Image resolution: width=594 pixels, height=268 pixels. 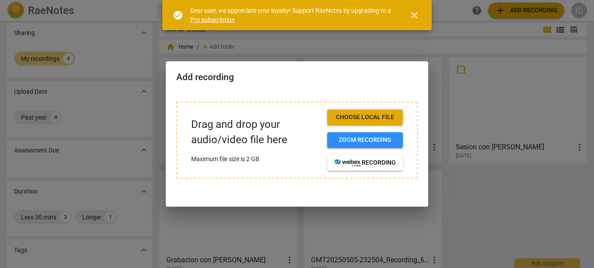 I want to click on a: Pro subscription, so click(x=213, y=20).